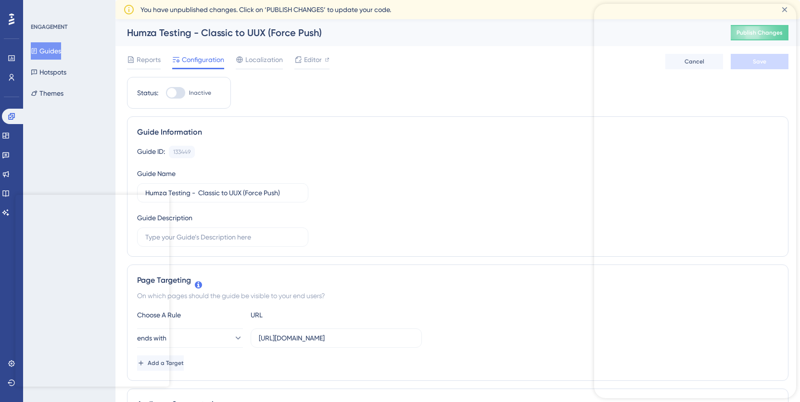 This screenshot has height=402, width=800. Describe the element at coordinates (49, 27) in the screenshot. I see `div: ENGAGEMENT` at that location.